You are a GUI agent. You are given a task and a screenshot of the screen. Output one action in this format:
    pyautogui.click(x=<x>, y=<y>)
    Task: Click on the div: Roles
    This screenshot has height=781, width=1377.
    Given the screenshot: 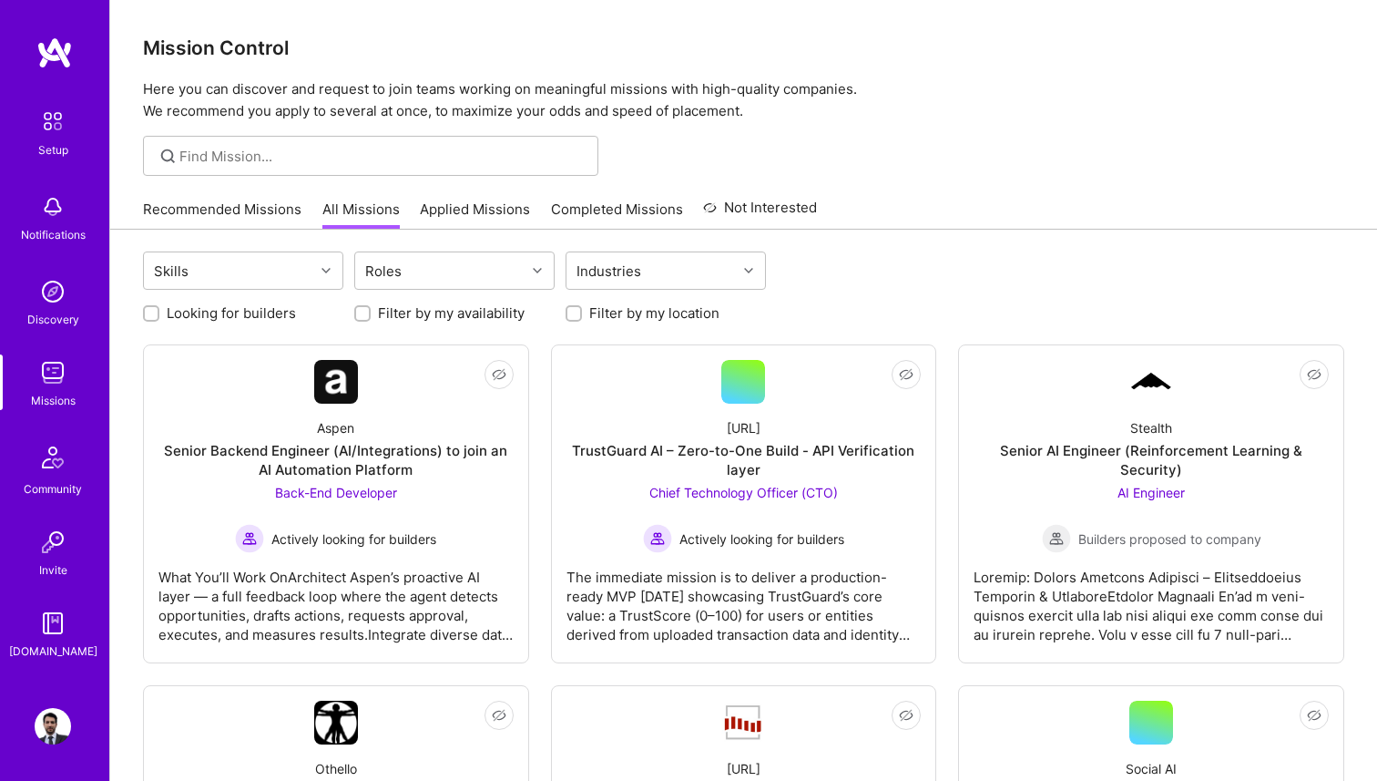 What is the action you would take?
    pyautogui.click(x=383, y=271)
    